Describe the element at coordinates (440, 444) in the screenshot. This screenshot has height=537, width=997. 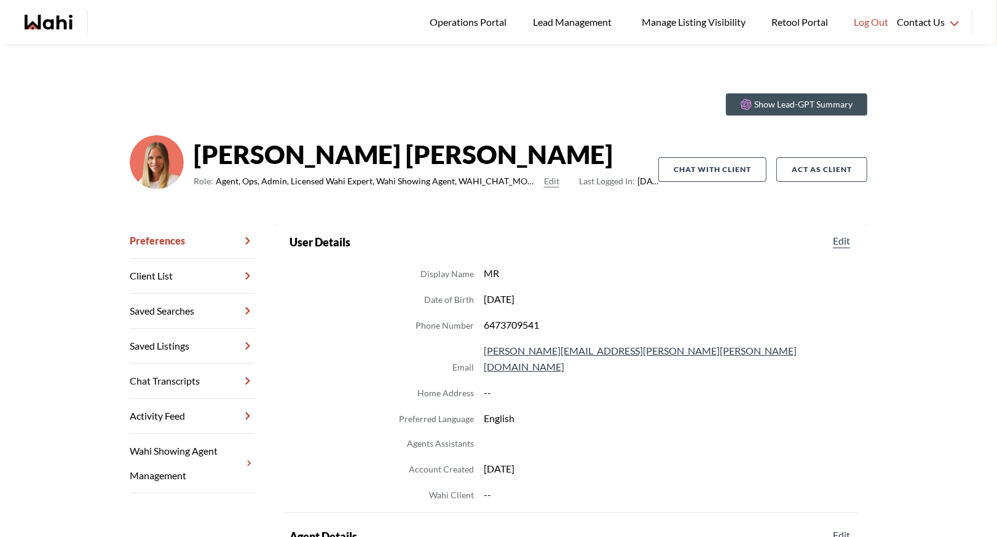
I see `dt: Agents Assistants` at that location.